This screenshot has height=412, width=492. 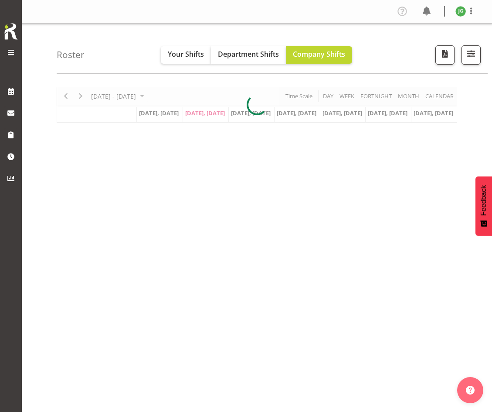 What do you see at coordinates (71, 54) in the screenshot?
I see `h4: Roster` at bounding box center [71, 54].